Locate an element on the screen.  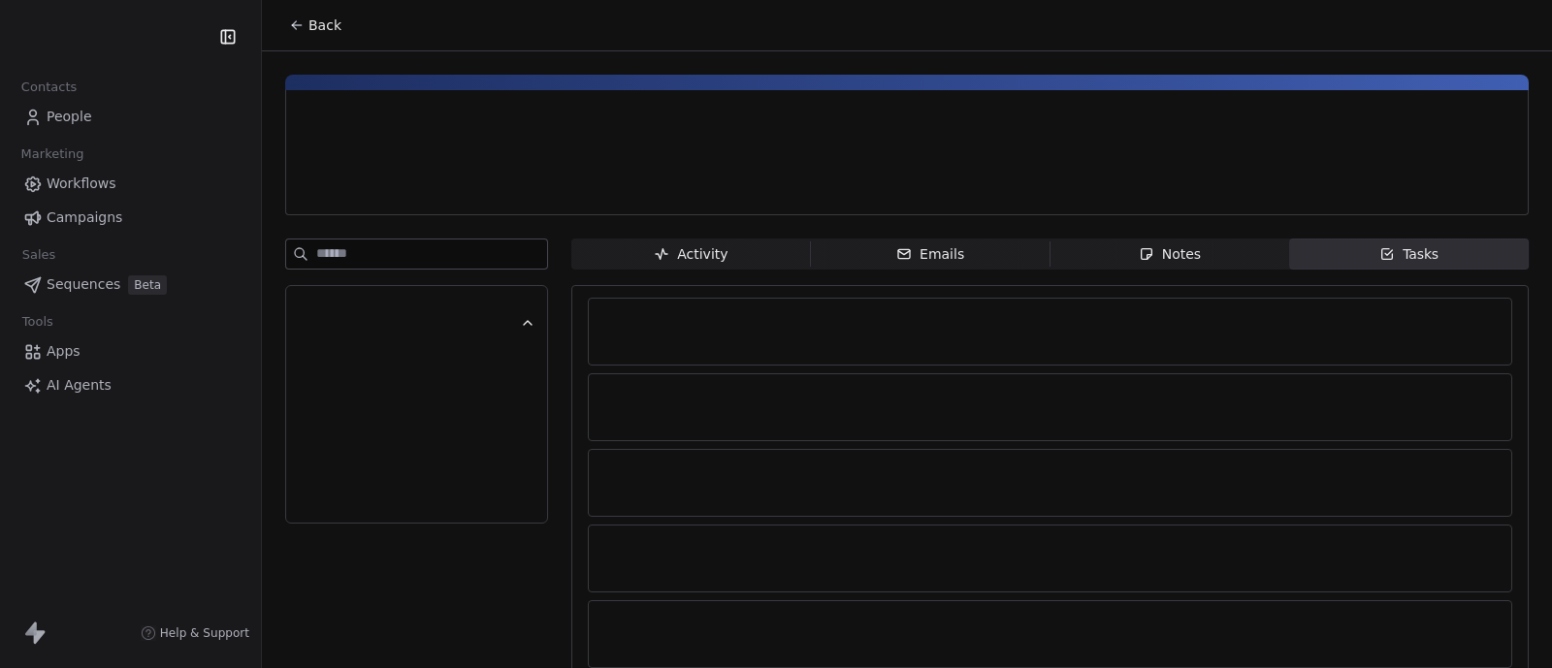
span: Sequences is located at coordinates (83, 284).